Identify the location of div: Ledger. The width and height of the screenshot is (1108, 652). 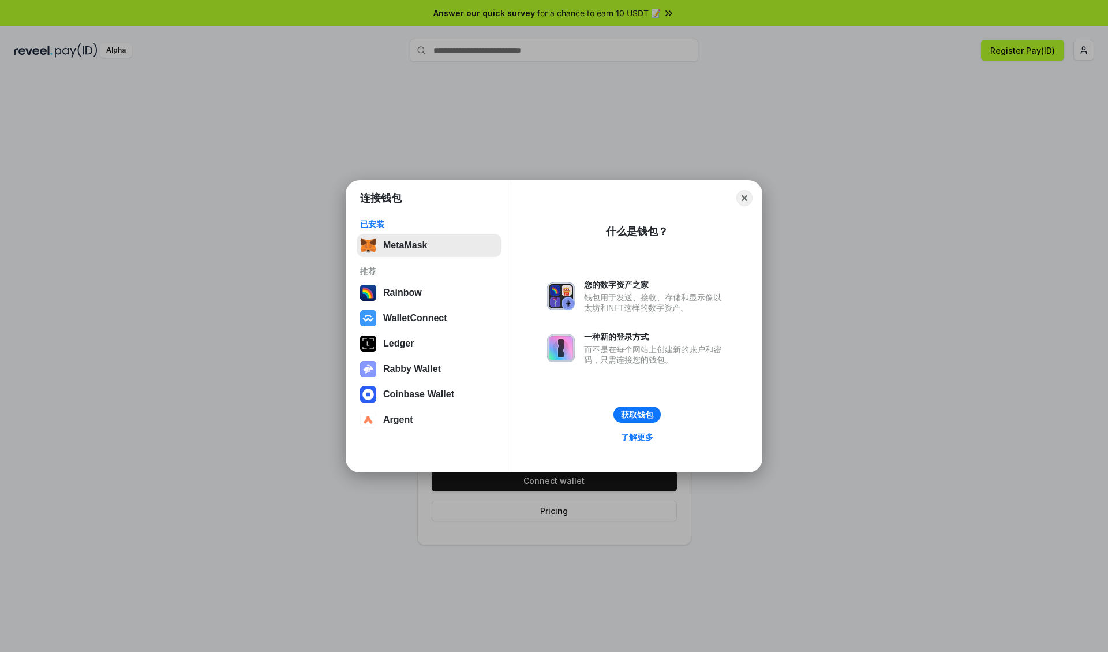
(398, 343).